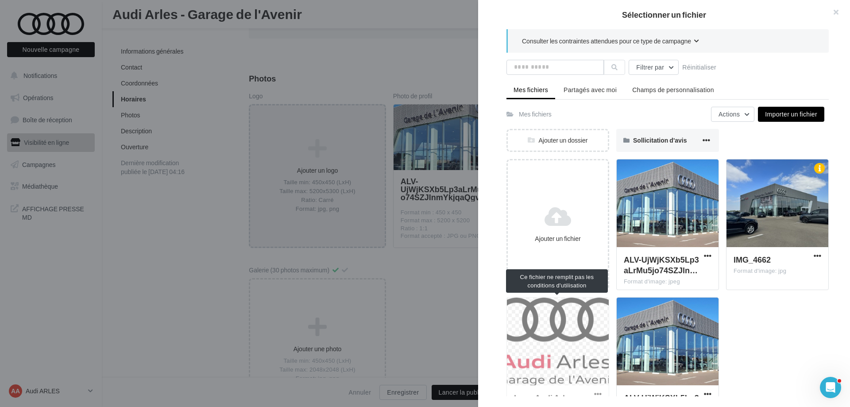 The height and width of the screenshot is (407, 850). What do you see at coordinates (557, 281) in the screenshot?
I see `div: Ce fichier ne remplit pas les conditions d'utilisation` at bounding box center [557, 281].